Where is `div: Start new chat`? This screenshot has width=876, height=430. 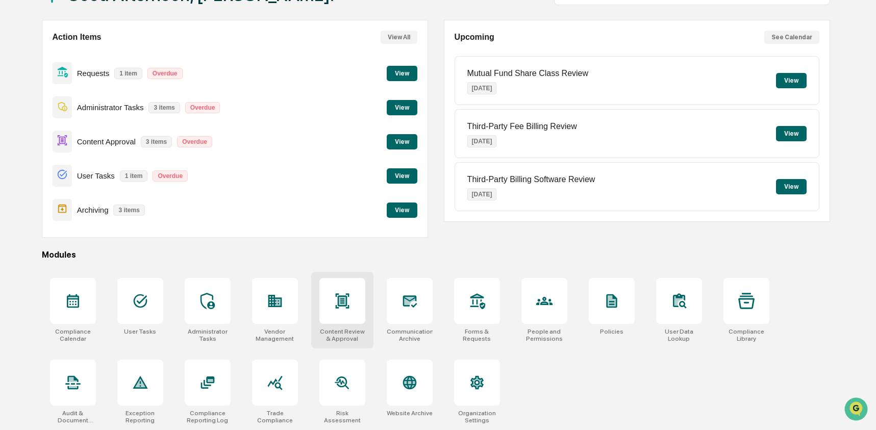
div: Start new chat is located at coordinates (101, 83).